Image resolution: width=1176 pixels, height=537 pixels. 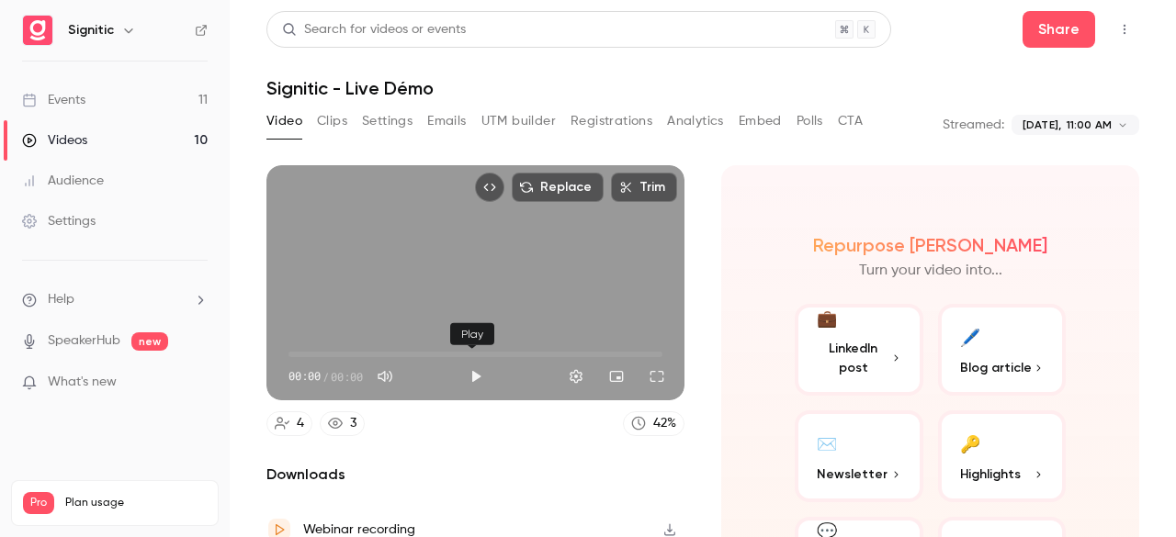 I want to click on div: 4, so click(x=300, y=424).